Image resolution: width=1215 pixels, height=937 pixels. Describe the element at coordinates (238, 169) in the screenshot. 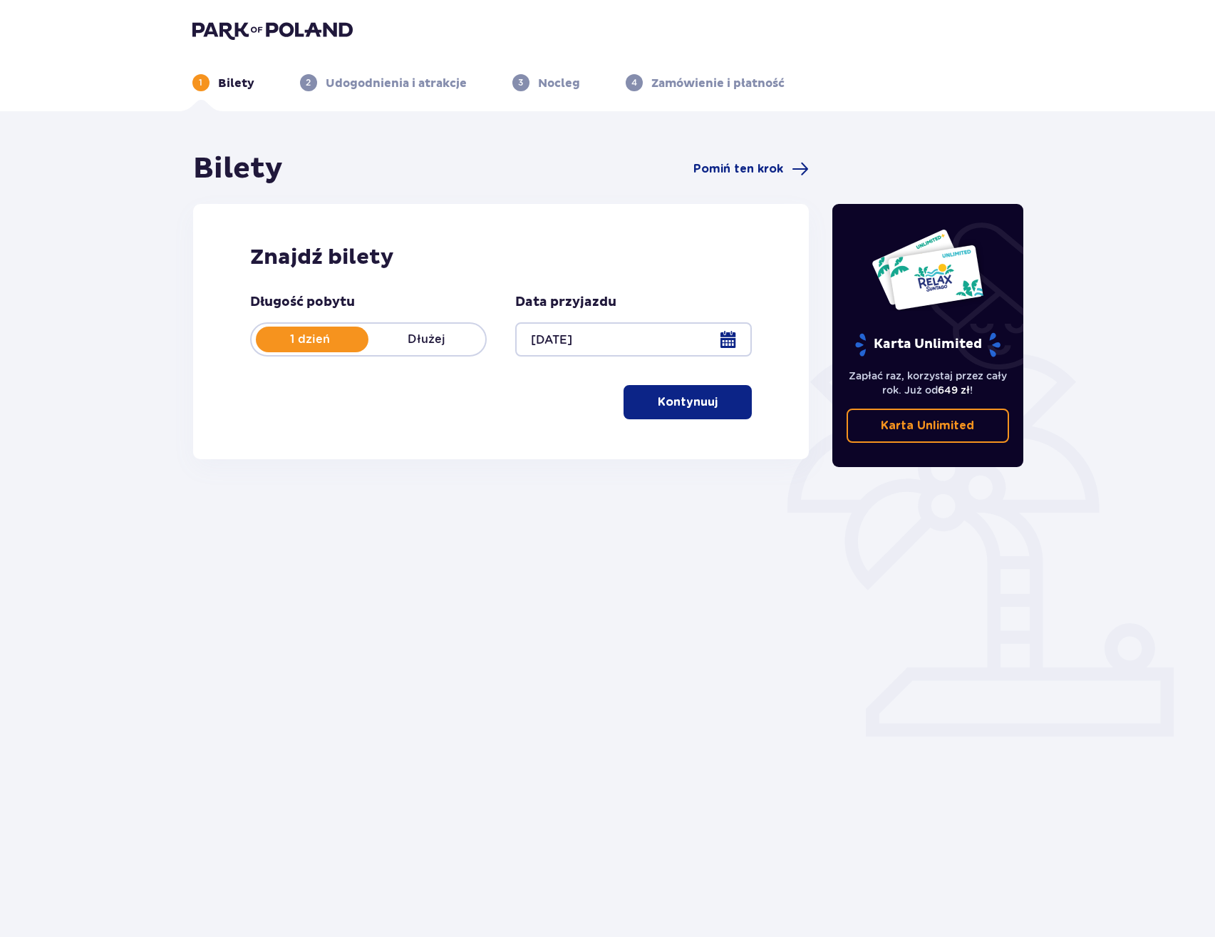

I see `h1: Bilety` at that location.